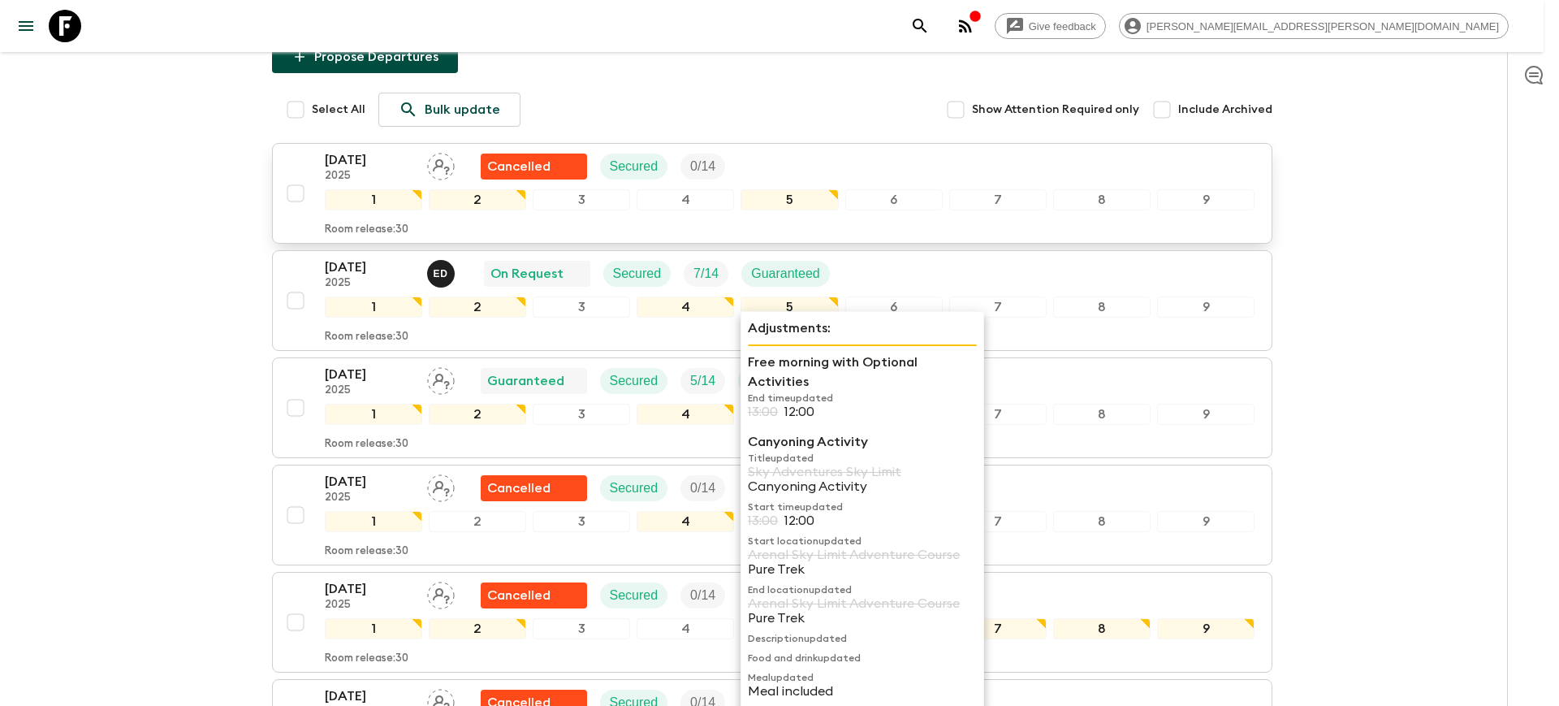  What do you see at coordinates (862, 638) in the screenshot?
I see `p: Description updated` at bounding box center [862, 638].